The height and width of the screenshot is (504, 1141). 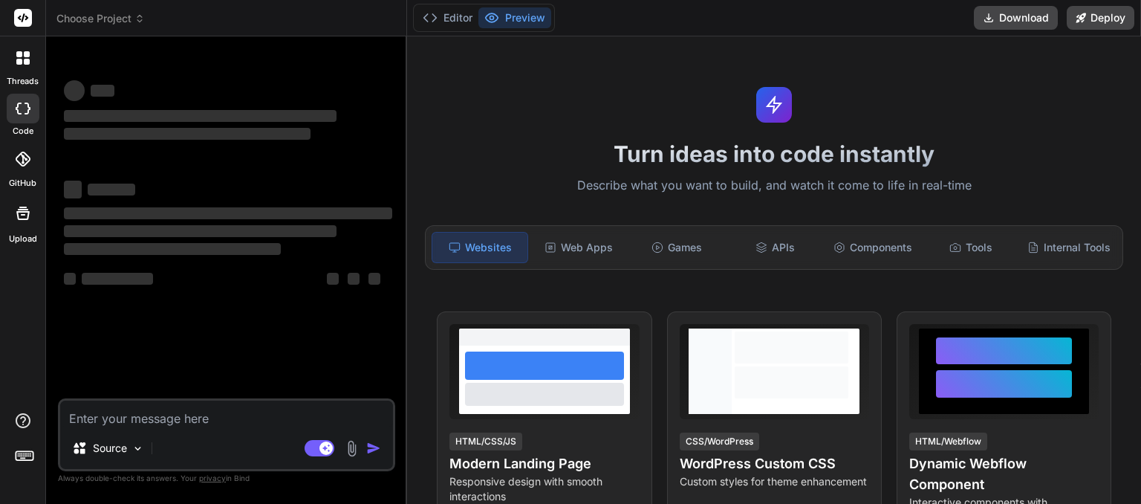 I want to click on span: privacy, so click(x=213, y=478).